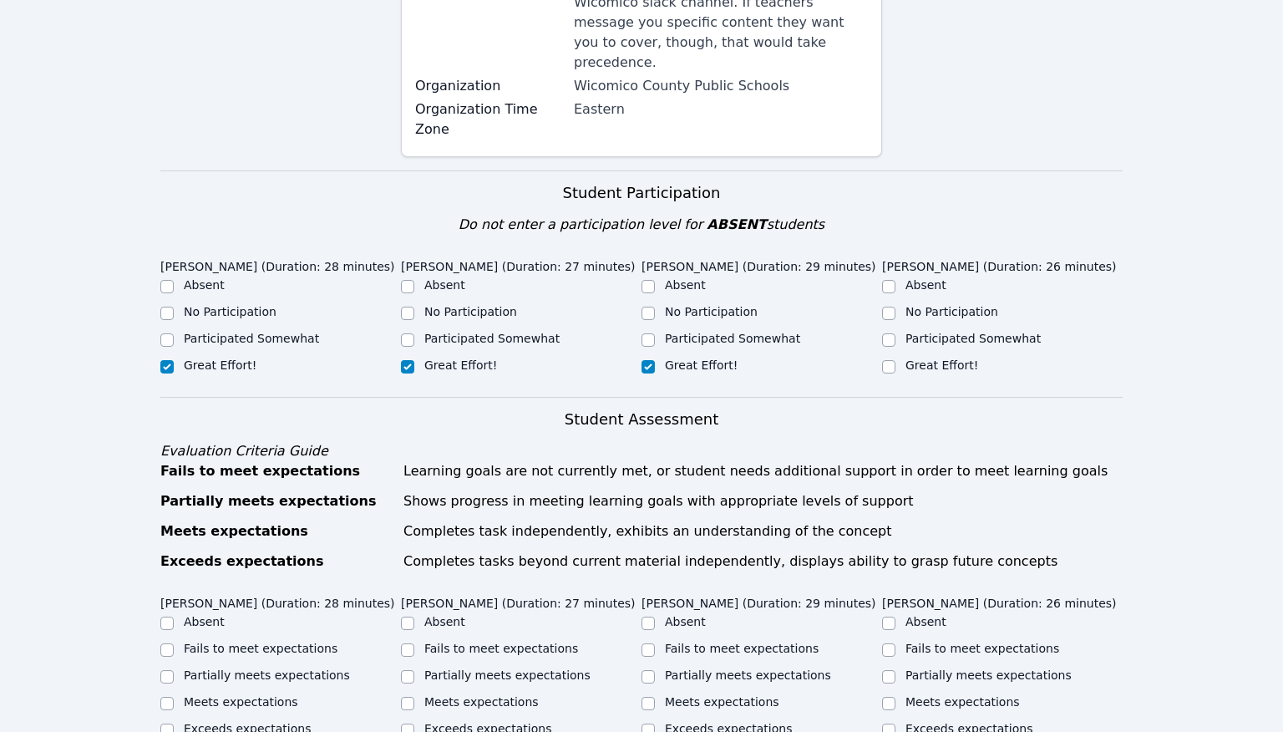  I want to click on div: Meets expectations, so click(276, 531).